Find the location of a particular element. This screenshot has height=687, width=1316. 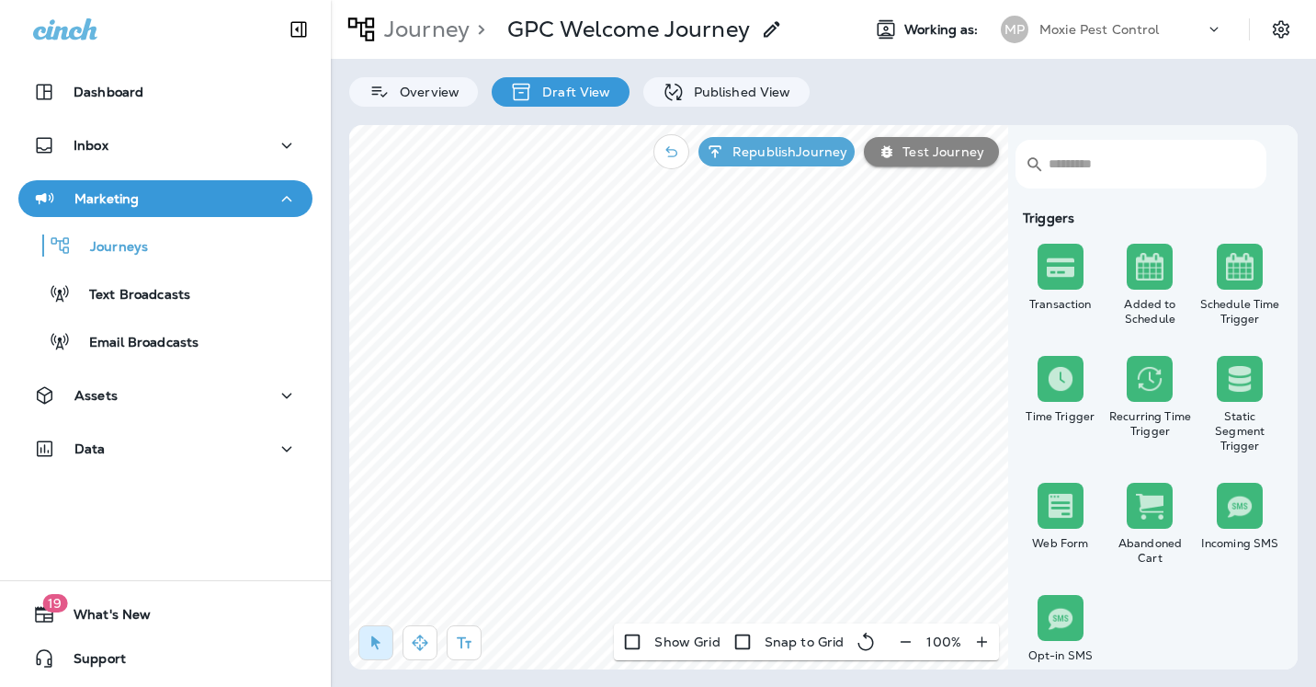

button: Collapse Sidebar is located at coordinates (299, 29).